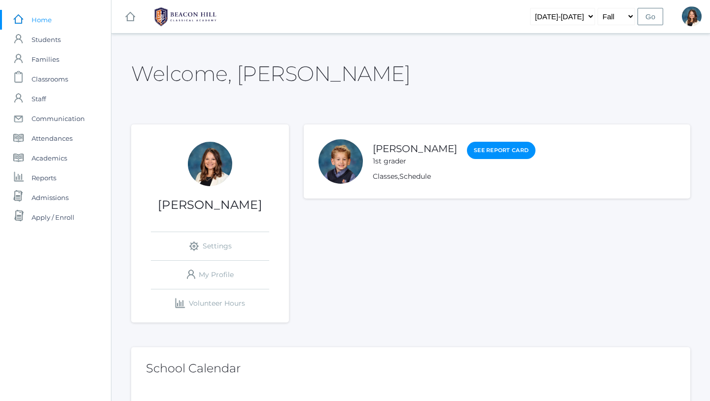  Describe the element at coordinates (210, 303) in the screenshot. I see `a: Volunteer Hours` at that location.